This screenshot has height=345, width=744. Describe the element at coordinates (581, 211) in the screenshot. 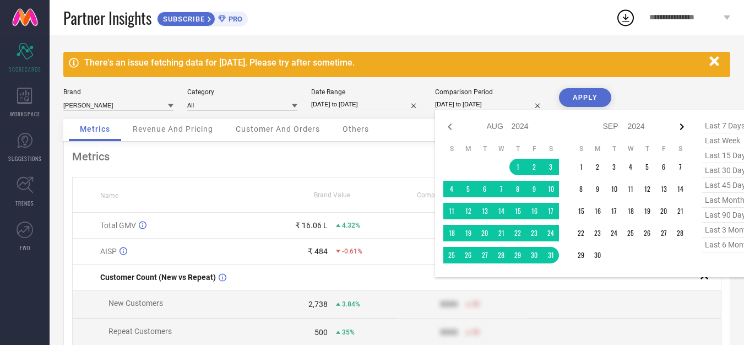

I see `td: Sun Sep 15 2024` at that location.